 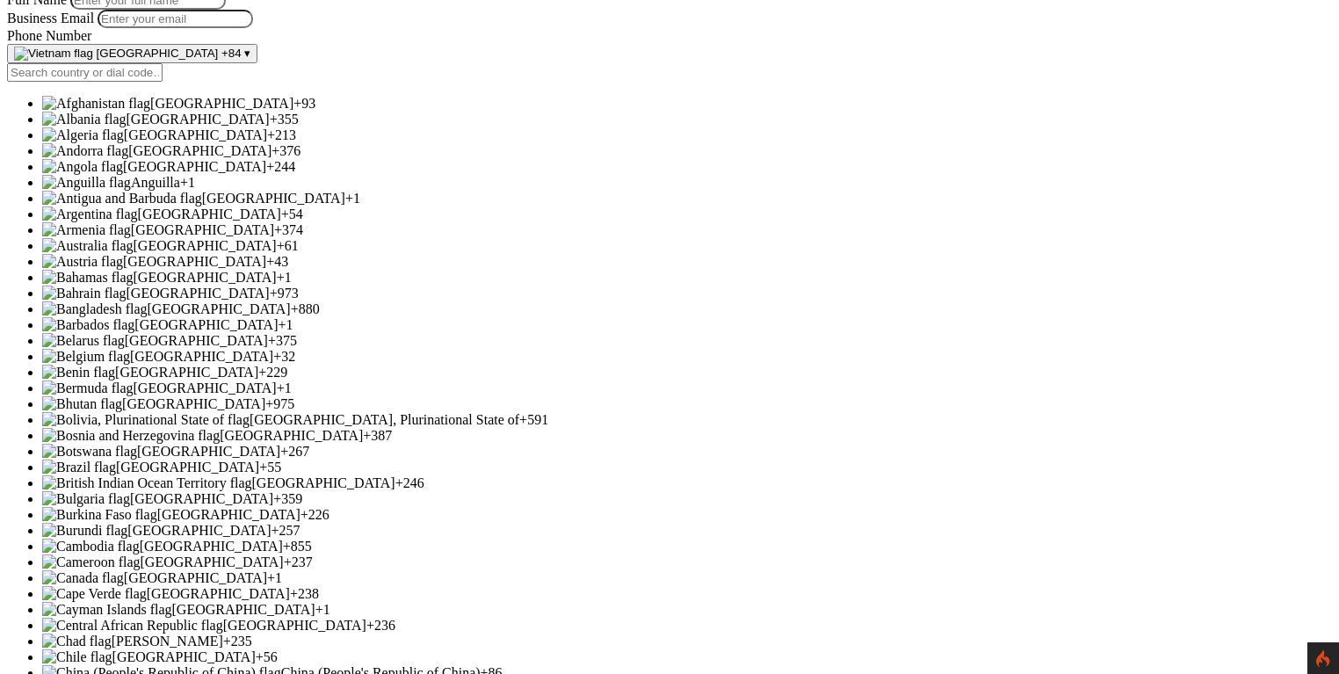 What do you see at coordinates (287, 245) in the screenshot?
I see `span: +61` at bounding box center [287, 245].